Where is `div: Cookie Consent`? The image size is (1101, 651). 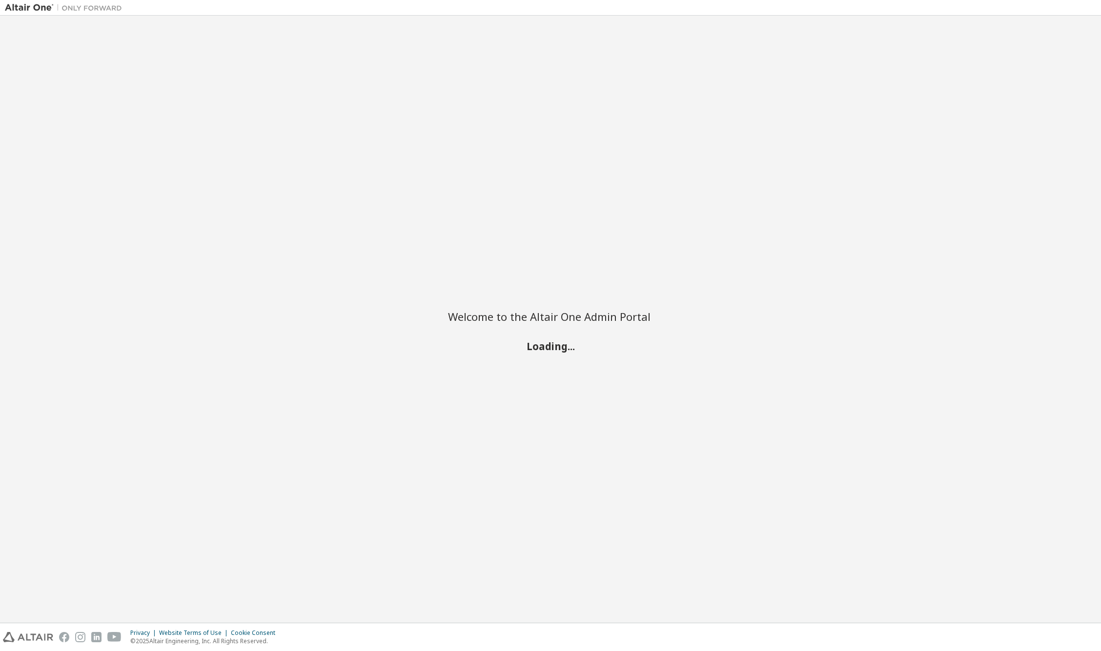 div: Cookie Consent is located at coordinates (256, 633).